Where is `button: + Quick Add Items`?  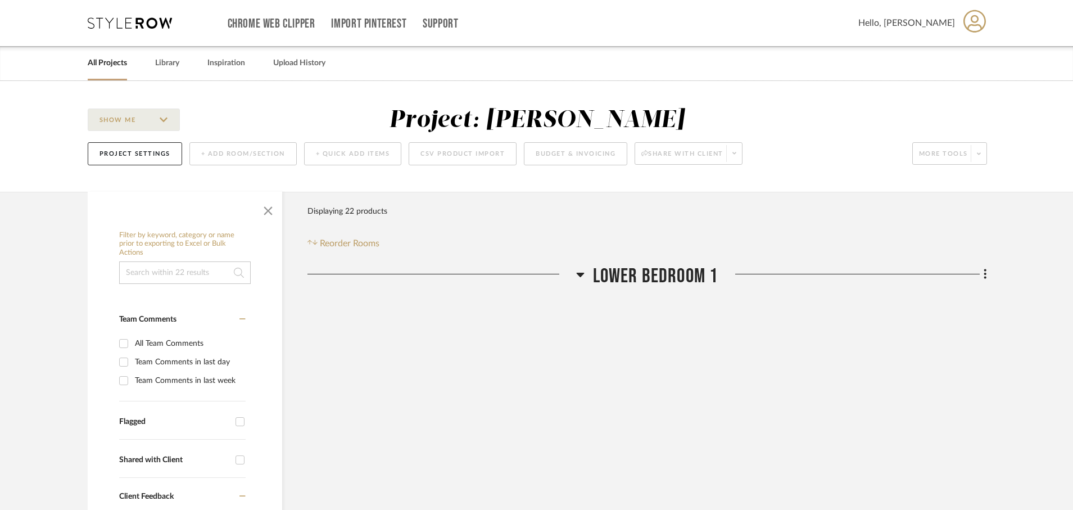 button: + Quick Add Items is located at coordinates (353, 153).